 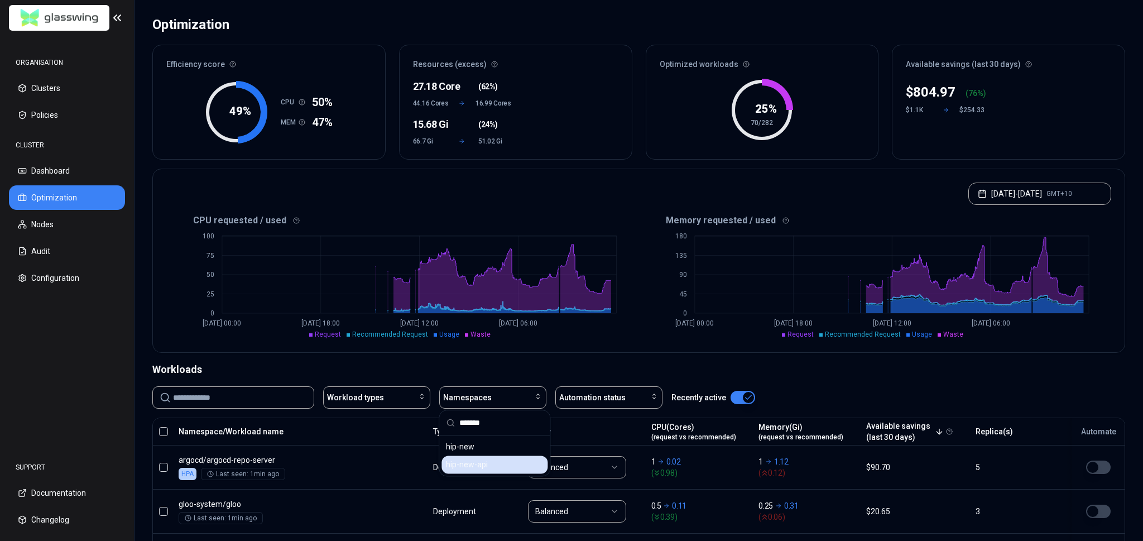 I want to click on span: ( 0.98 ), so click(x=700, y=473).